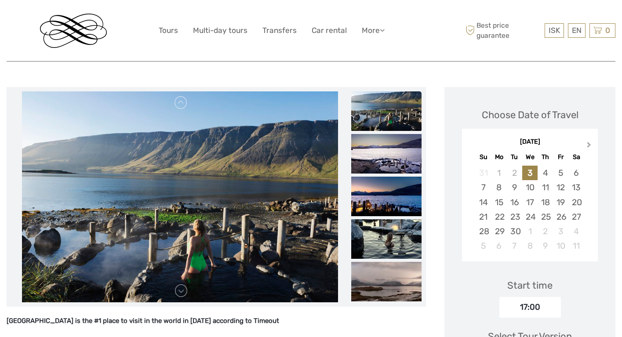 The height and width of the screenshot is (337, 622). Describe the element at coordinates (73, 31) in the screenshot. I see `img: Reykjavik Residence` at that location.